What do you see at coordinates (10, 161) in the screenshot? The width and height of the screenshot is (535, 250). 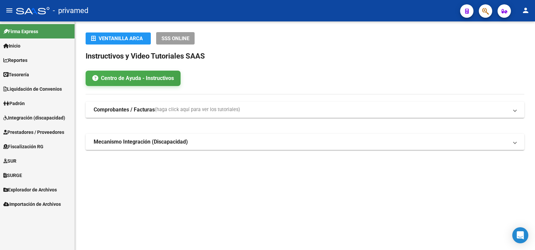 I see `span: SUR` at bounding box center [10, 161].